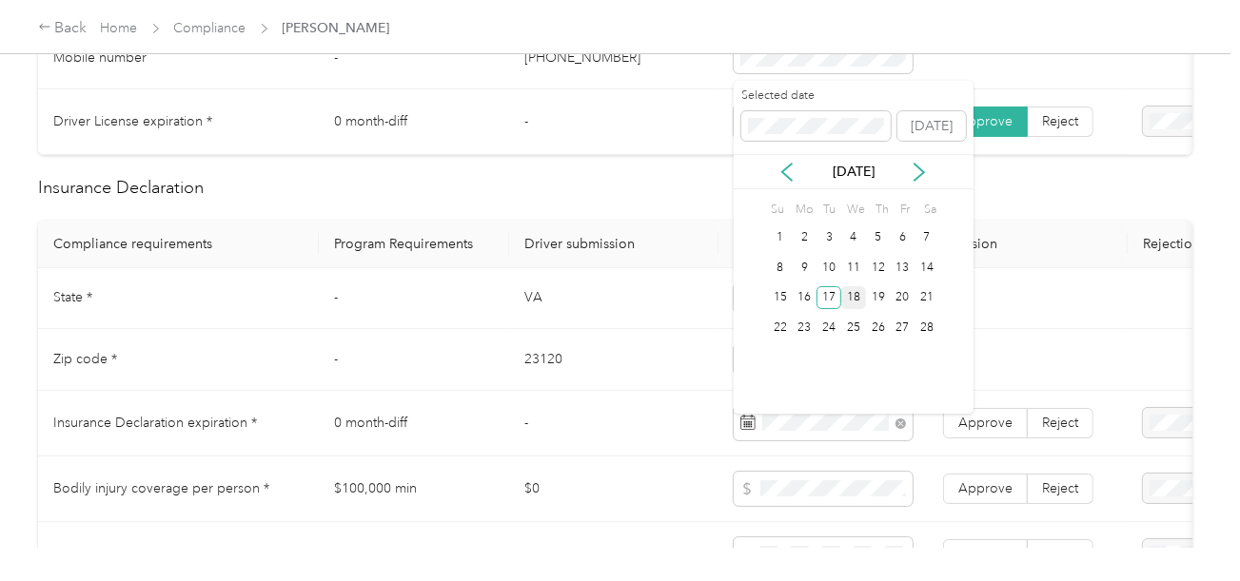  What do you see at coordinates (878, 327) in the screenshot?
I see `div: 26` at bounding box center [878, 327].